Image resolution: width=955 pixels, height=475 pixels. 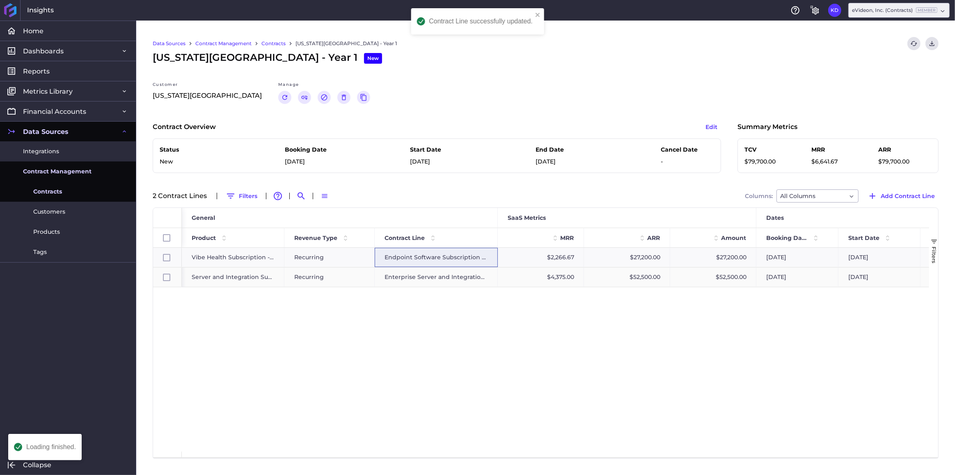 What do you see at coordinates (734, 238) in the screenshot?
I see `span: Amount` at bounding box center [734, 238].